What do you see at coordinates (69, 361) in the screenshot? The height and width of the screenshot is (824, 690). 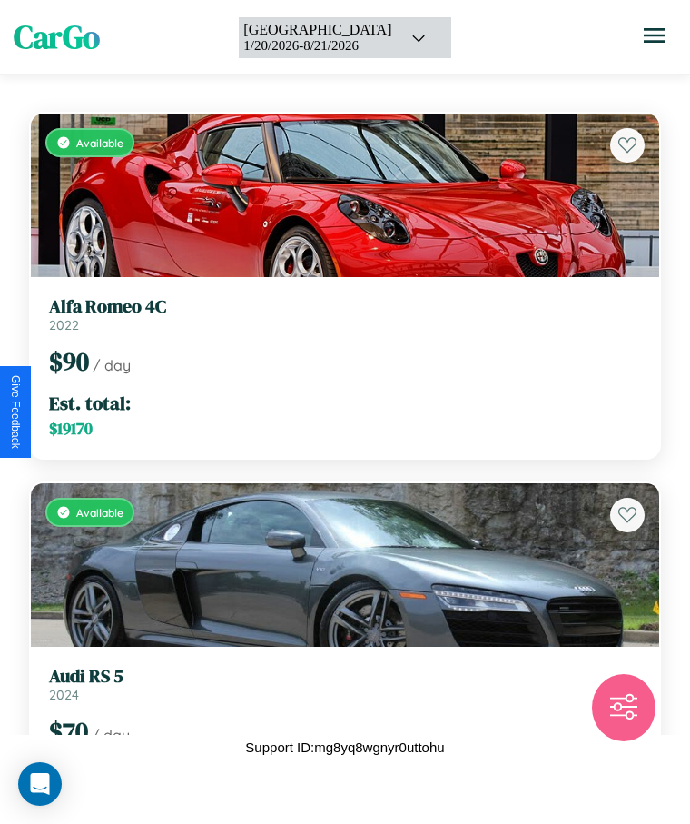 I see `span: $ 90` at bounding box center [69, 361].